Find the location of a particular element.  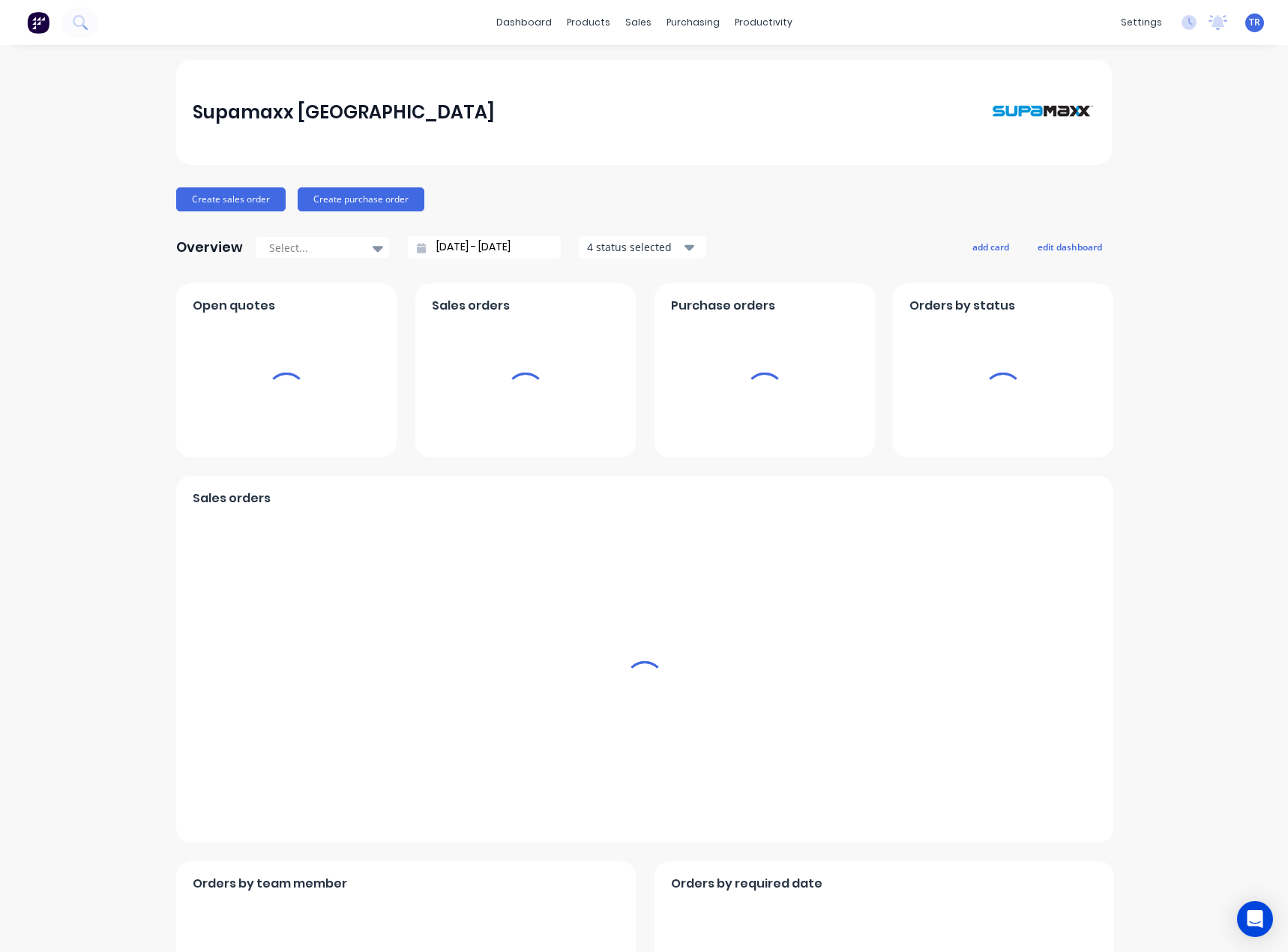

div: Open Intercom Messenger is located at coordinates (1255, 919).